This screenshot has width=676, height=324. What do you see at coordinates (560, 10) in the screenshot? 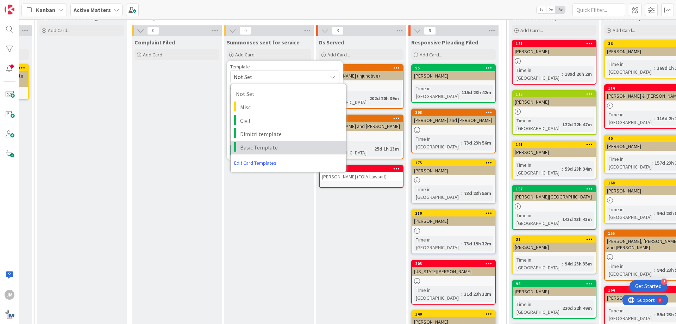
I see `span: 3x` at bounding box center [560, 10].